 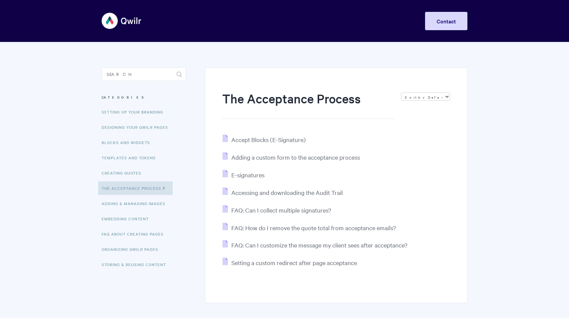 I want to click on a: Organizing Qwilr Pages, so click(x=132, y=249).